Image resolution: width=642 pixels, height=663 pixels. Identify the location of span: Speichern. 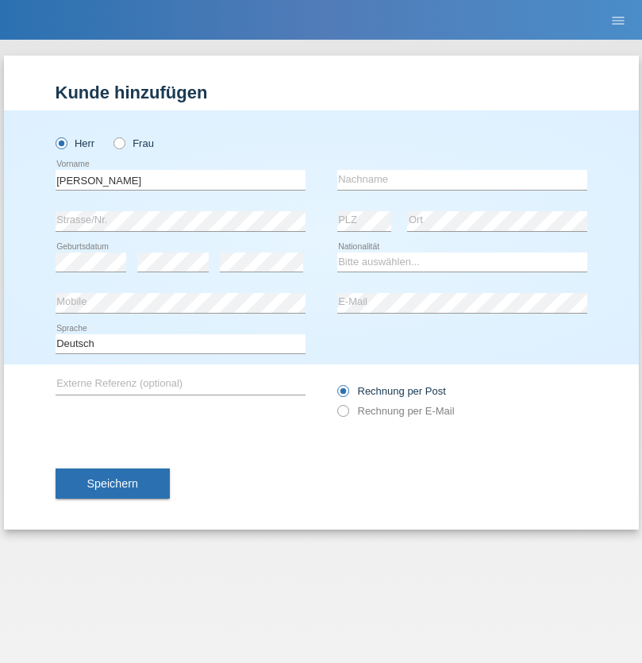
(113, 483).